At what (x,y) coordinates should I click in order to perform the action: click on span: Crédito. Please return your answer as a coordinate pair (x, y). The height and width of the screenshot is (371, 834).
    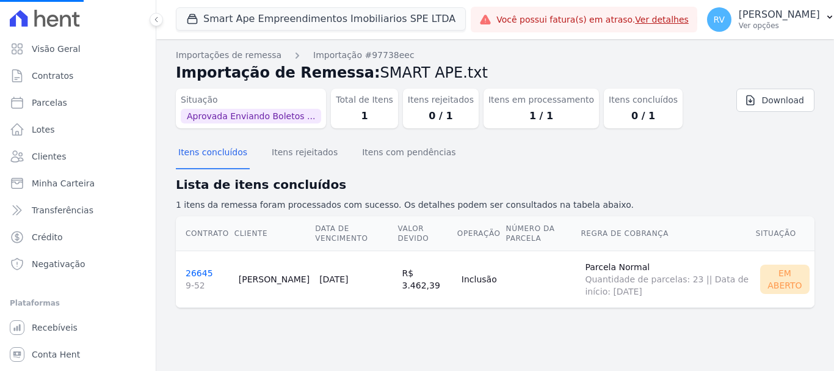
    Looking at the image, I should click on (47, 237).